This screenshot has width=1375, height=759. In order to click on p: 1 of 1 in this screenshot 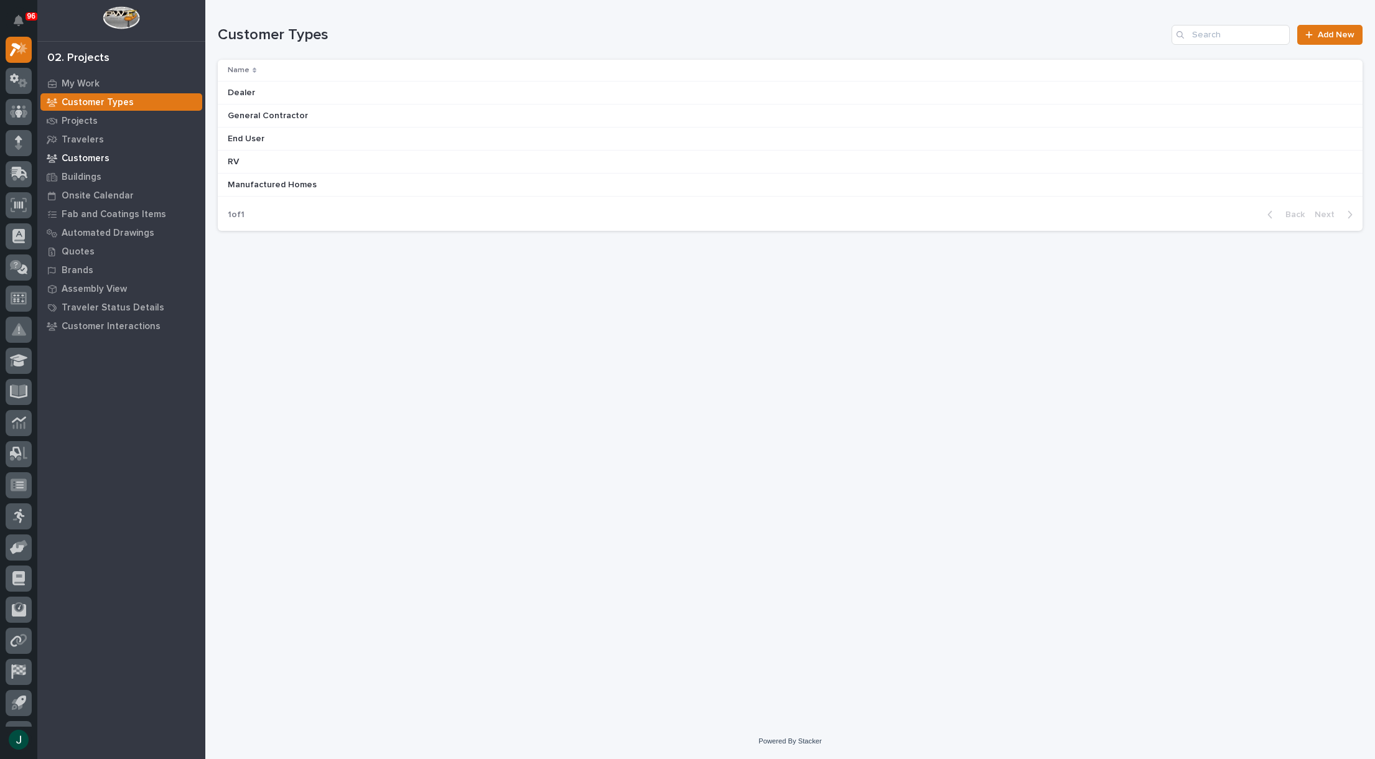, I will do `click(236, 215)`.